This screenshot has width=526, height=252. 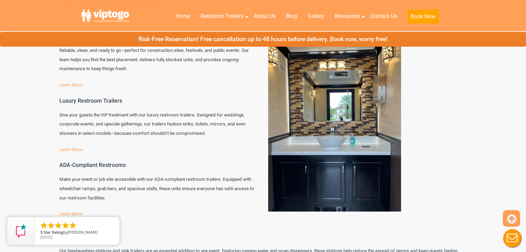 What do you see at coordinates (183, 16) in the screenshot?
I see `a: Home` at bounding box center [183, 16].